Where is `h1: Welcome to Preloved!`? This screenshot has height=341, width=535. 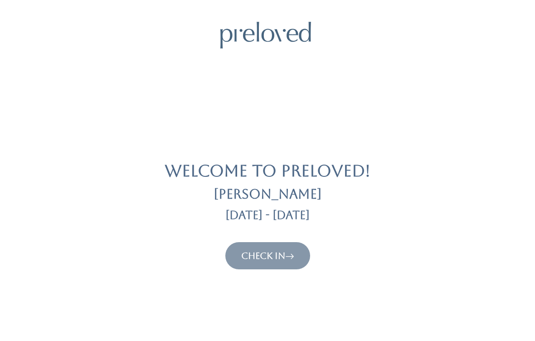 h1: Welcome to Preloved! is located at coordinates (267, 171).